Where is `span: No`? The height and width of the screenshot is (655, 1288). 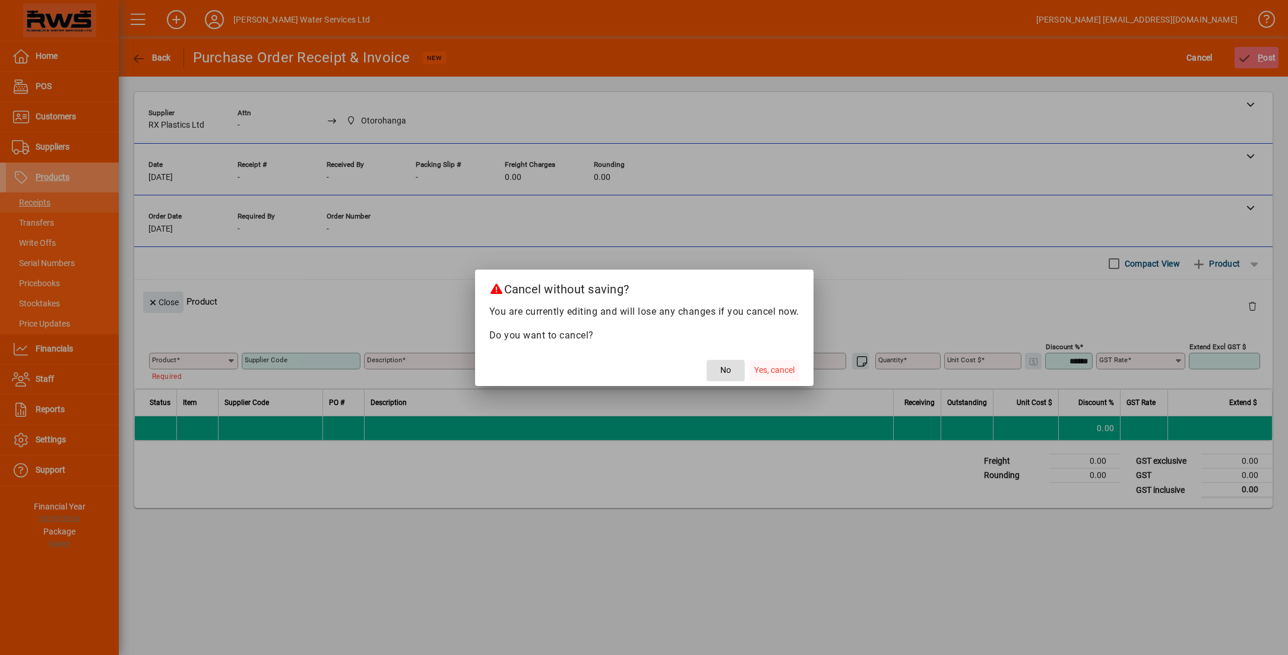
span: No is located at coordinates (726, 370).